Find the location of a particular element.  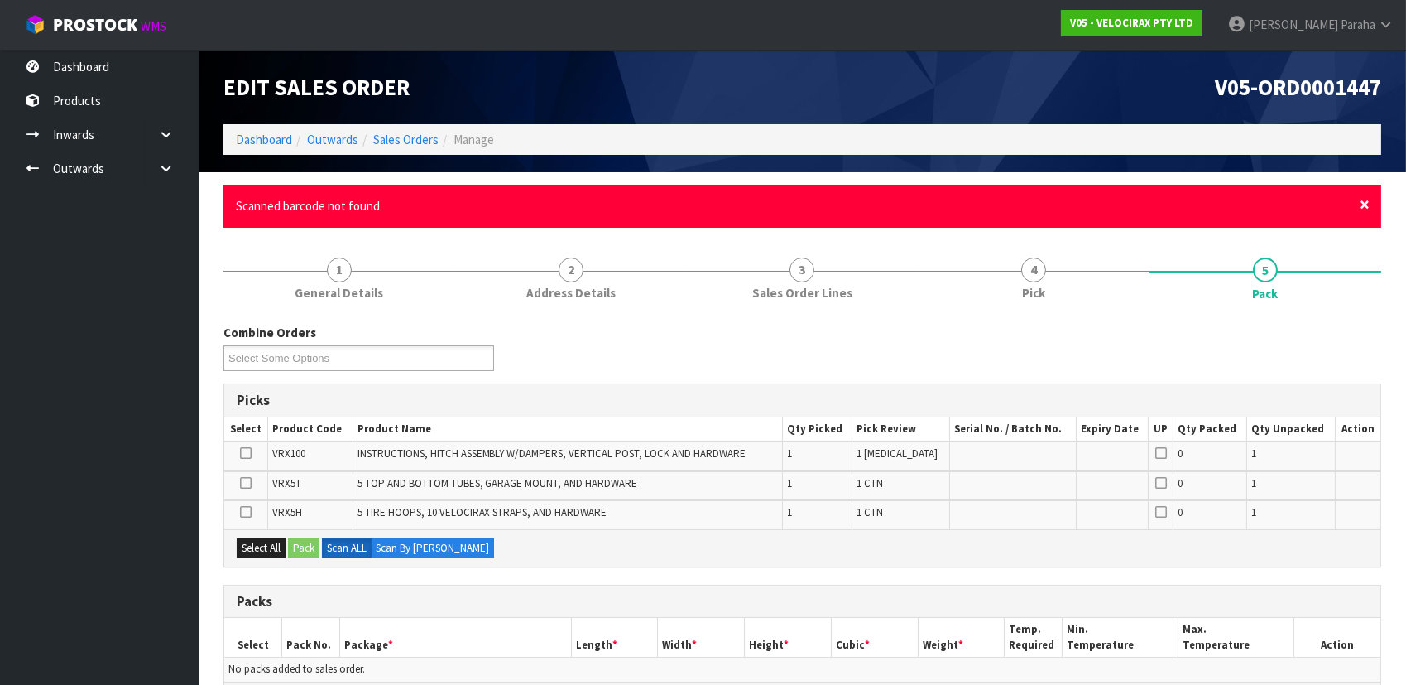

span: Sales Order Lines is located at coordinates (802, 292).